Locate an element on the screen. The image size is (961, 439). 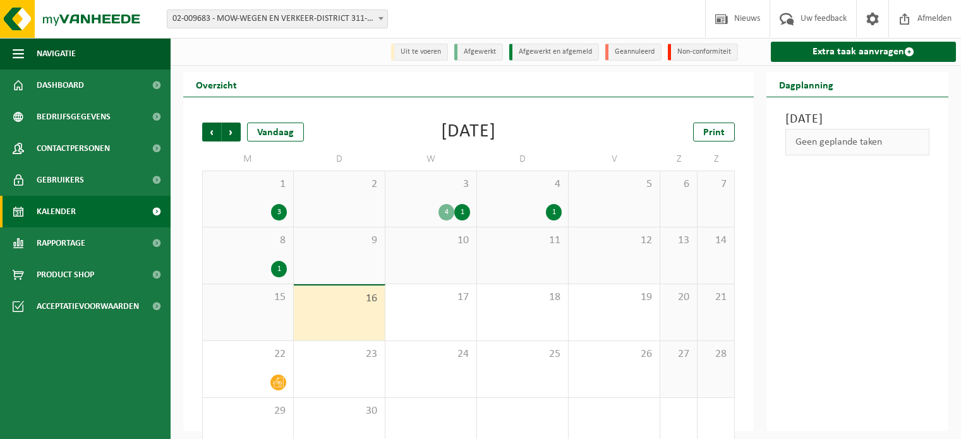
span: 3 is located at coordinates (431, 185).